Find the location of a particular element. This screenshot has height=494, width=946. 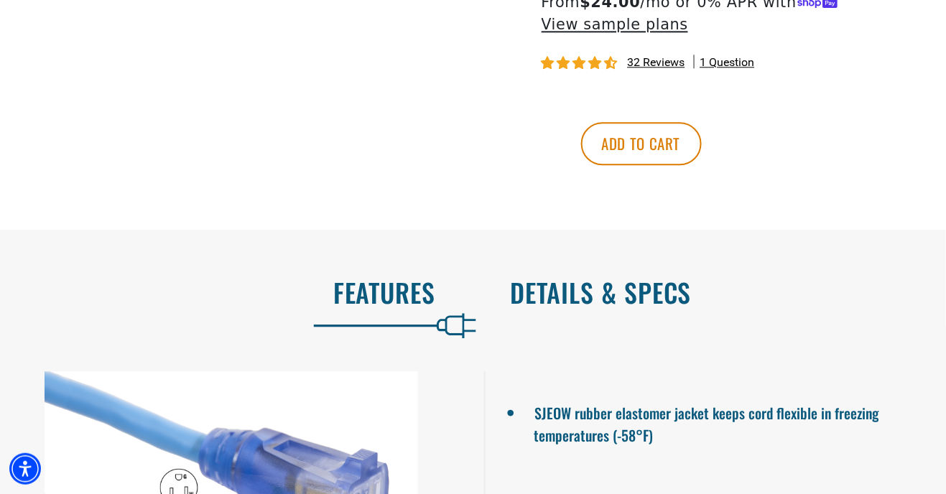

span: 32 reviews is located at coordinates (656, 62).